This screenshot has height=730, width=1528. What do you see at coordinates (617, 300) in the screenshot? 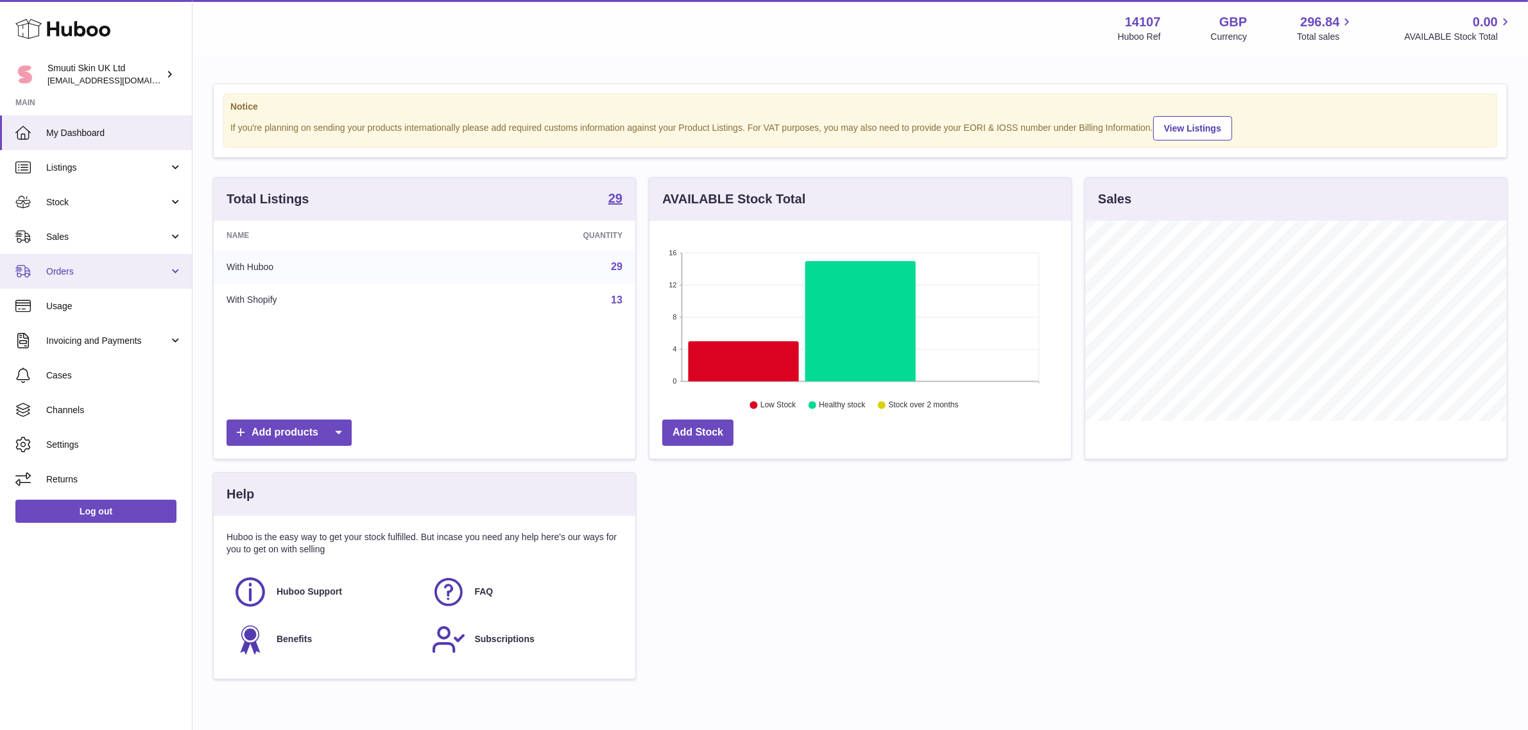
I see `a: 13` at bounding box center [617, 300].